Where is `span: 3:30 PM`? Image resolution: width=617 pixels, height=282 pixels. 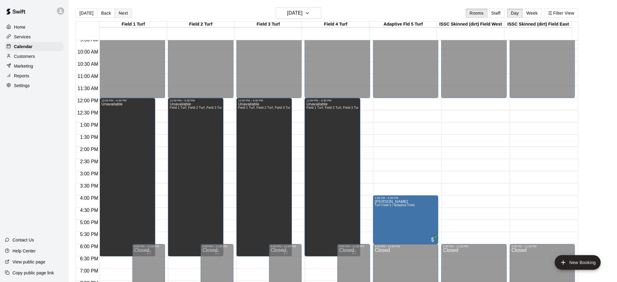 span: 3:30 PM is located at coordinates (89, 186).